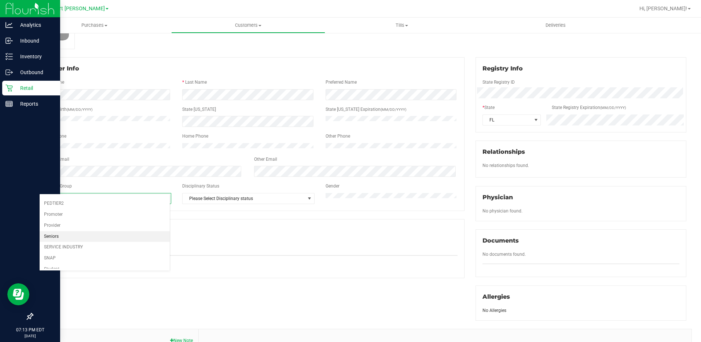 This screenshot has height=342, width=701. What do you see at coordinates (507, 120) in the screenshot?
I see `span: FL` at bounding box center [507, 120].